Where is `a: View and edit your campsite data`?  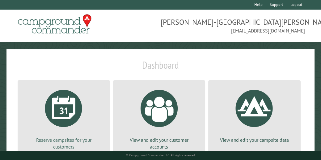
a: View and edit your campsite data is located at coordinates (254, 114).